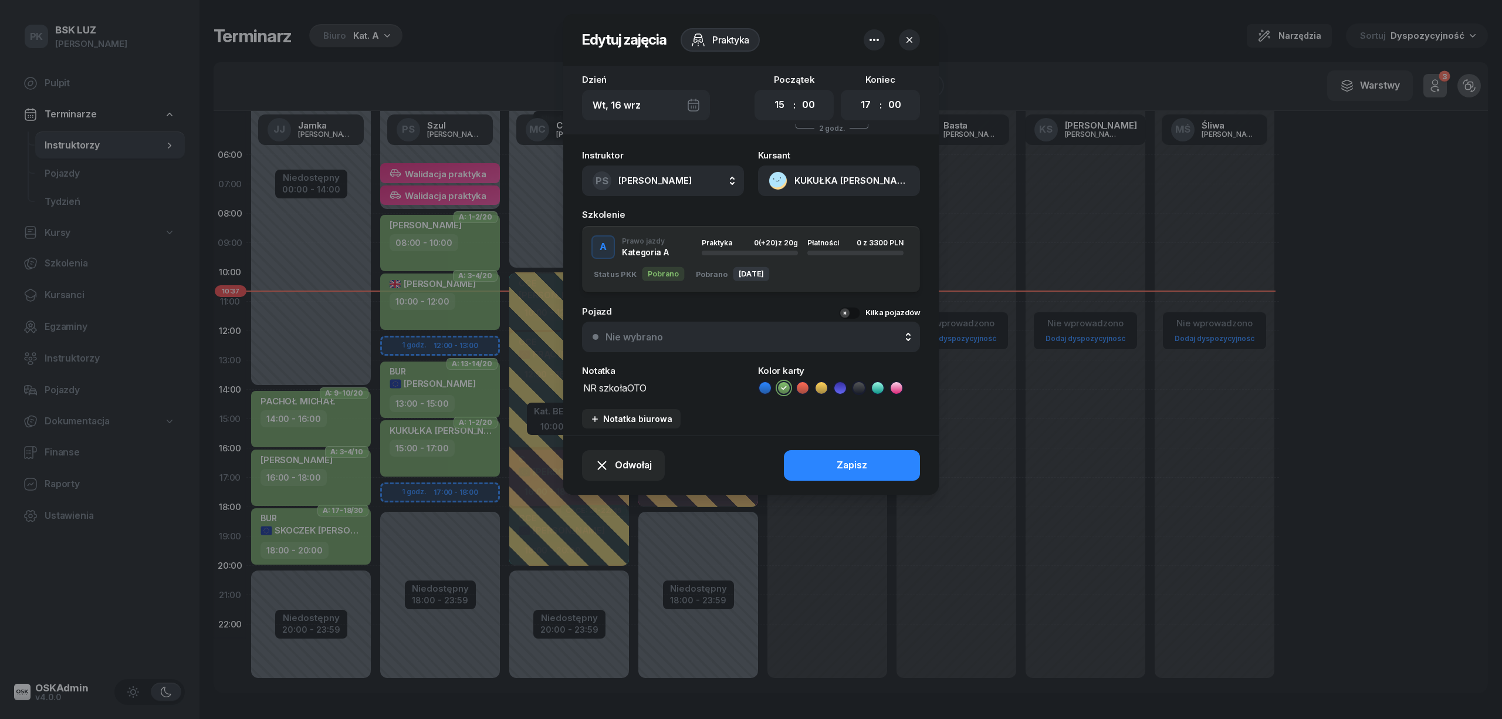 The height and width of the screenshot is (719, 1502). What do you see at coordinates (634, 337) in the screenshot?
I see `div: Nie wybrano` at bounding box center [634, 337].